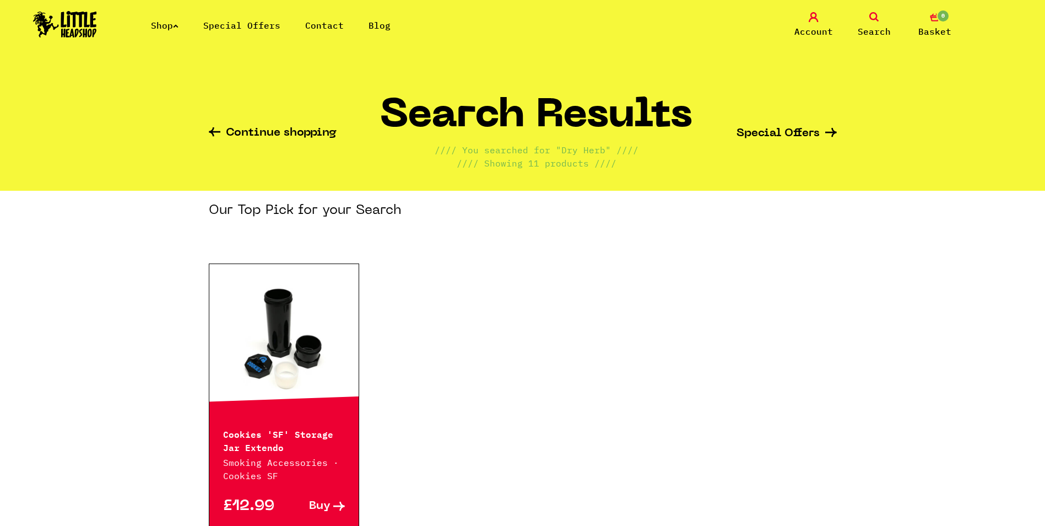 The image size is (1045, 526). I want to click on span: 0, so click(943, 16).